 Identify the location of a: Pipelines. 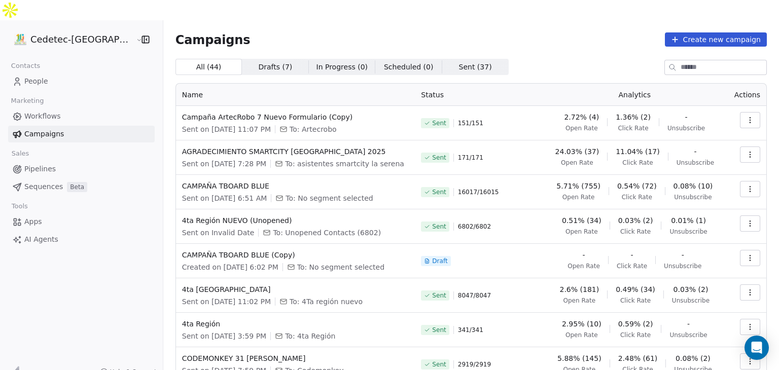
(81, 169).